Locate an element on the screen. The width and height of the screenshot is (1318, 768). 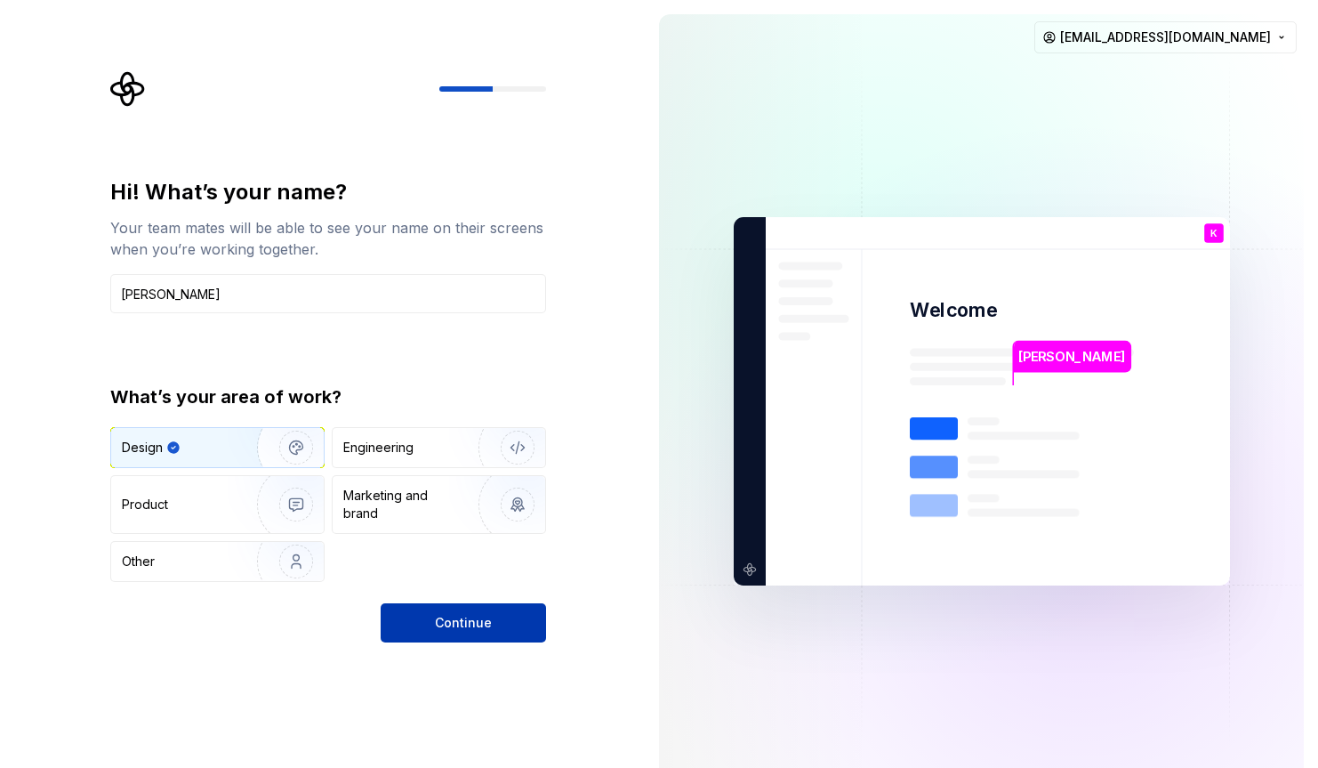
button: Continue is located at coordinates (463, 623).